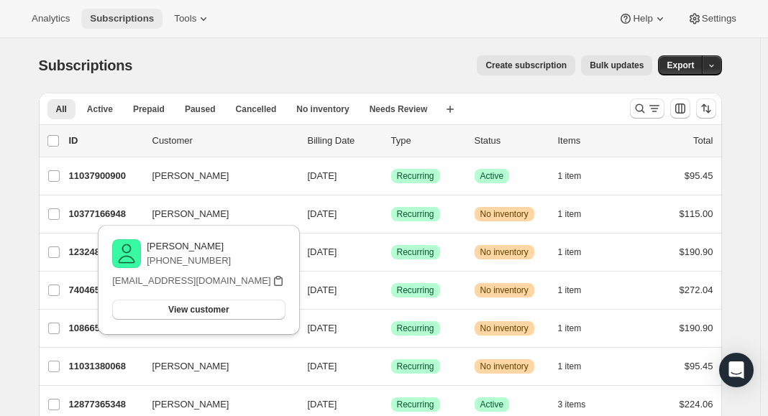  Describe the element at coordinates (105, 176) in the screenshot. I see `p: 11037900900` at that location.